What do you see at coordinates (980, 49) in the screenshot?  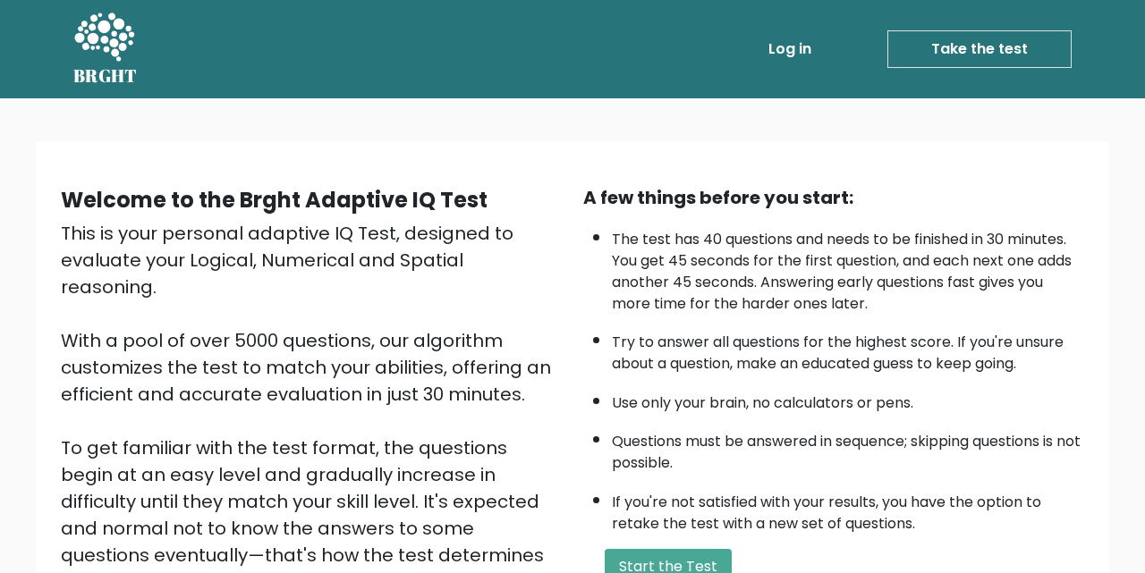 I see `a: Take the test` at bounding box center [980, 49].